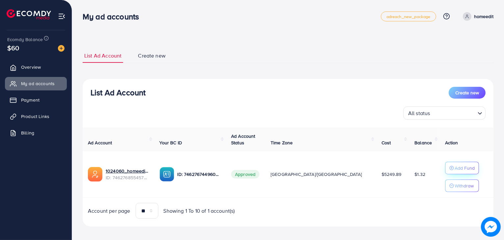  Describe the element at coordinates (62, 16) in the screenshot. I see `img: menu` at that location.